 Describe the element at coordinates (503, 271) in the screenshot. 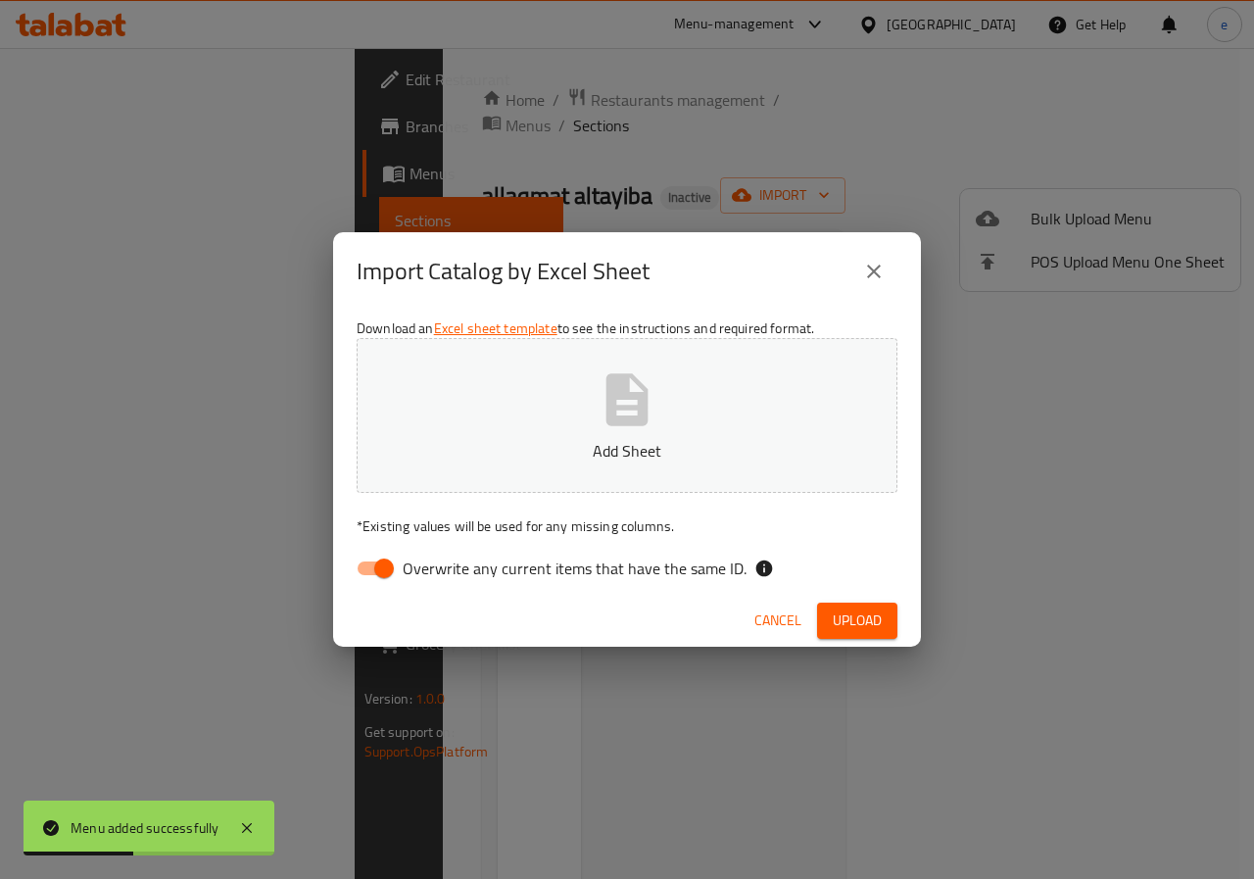

I see `h2: Import Catalog by Excel Sheet` at that location.